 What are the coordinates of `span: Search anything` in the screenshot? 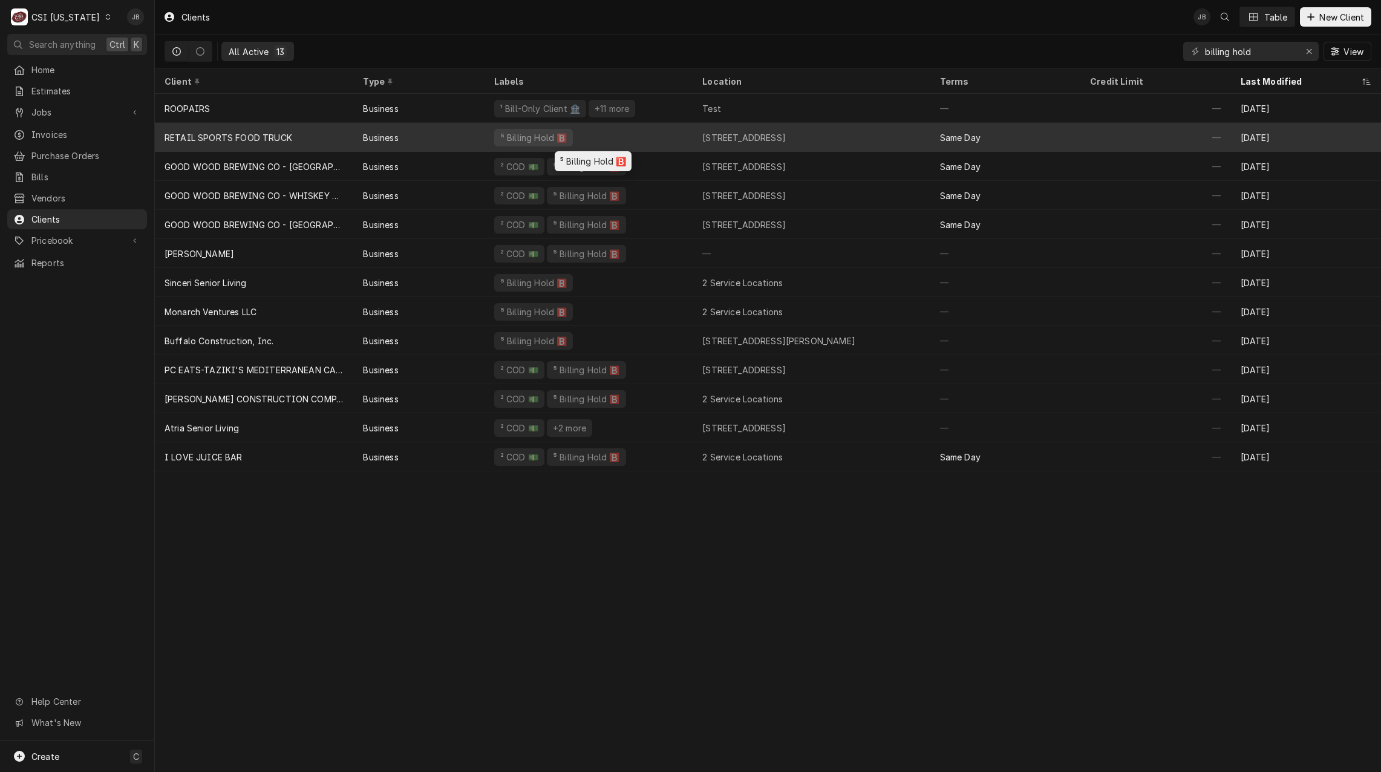 It's located at (62, 44).